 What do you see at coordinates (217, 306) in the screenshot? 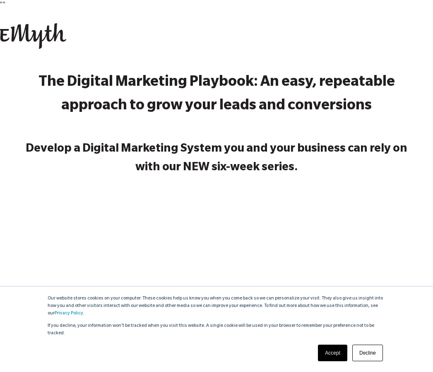
I see `p: Our website stores cookies on your computer. These cookies help us know you when you come back so...` at bounding box center [217, 306].